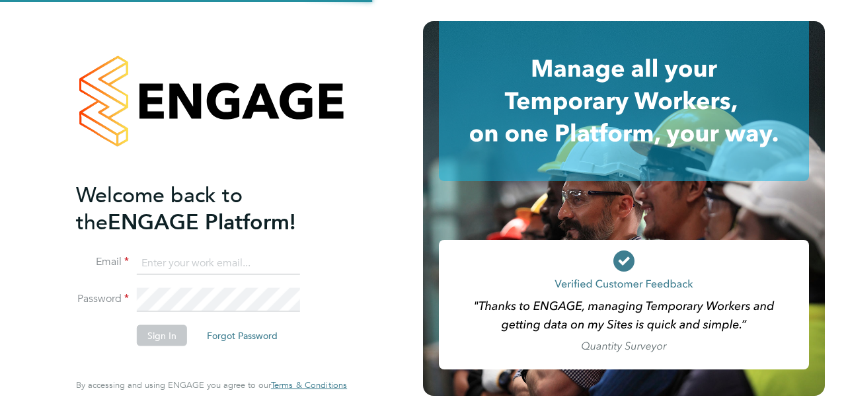  I want to click on a: Terms & Conditions, so click(309, 385).